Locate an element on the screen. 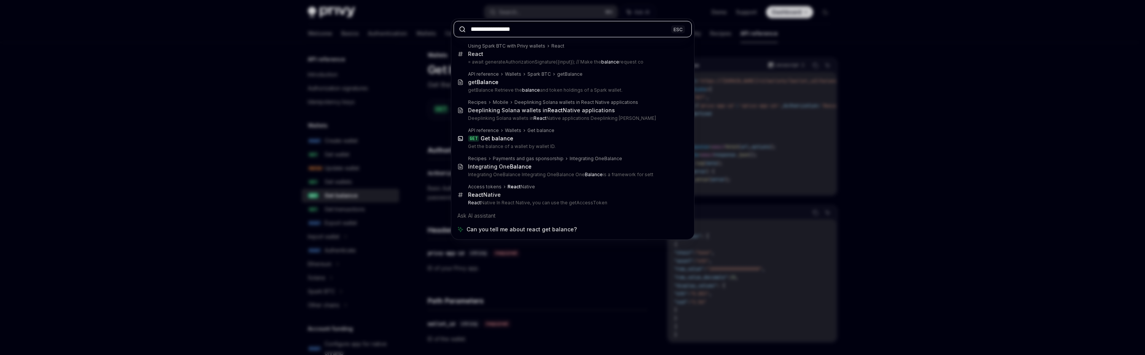 The image size is (1145, 355). p: Get the balance of a wallet by wallet ID. is located at coordinates (572, 146).